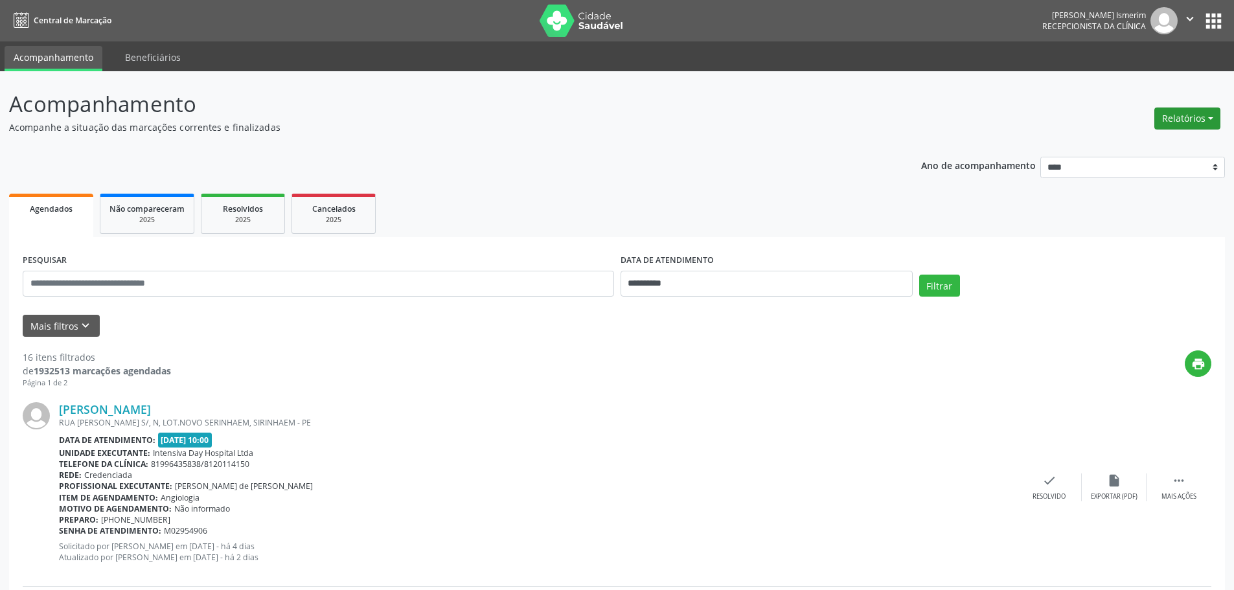 The height and width of the screenshot is (590, 1234). I want to click on span: 81996435838/8120114150, so click(200, 464).